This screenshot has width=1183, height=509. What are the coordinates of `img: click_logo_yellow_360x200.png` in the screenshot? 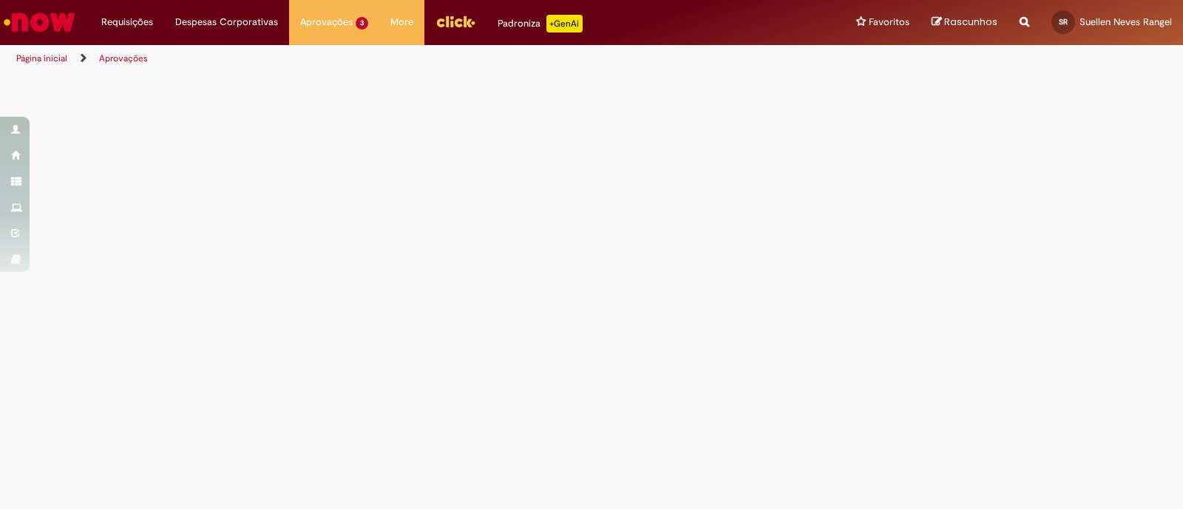 It's located at (455, 21).